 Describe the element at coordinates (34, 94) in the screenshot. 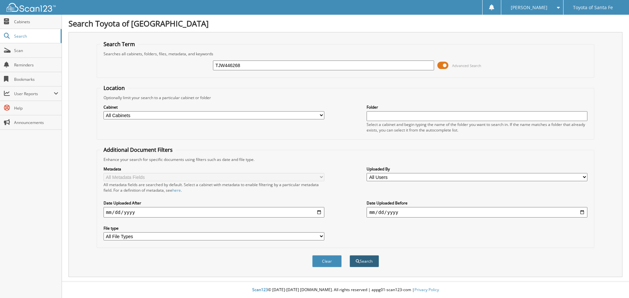

I see `span: User Reports` at that location.